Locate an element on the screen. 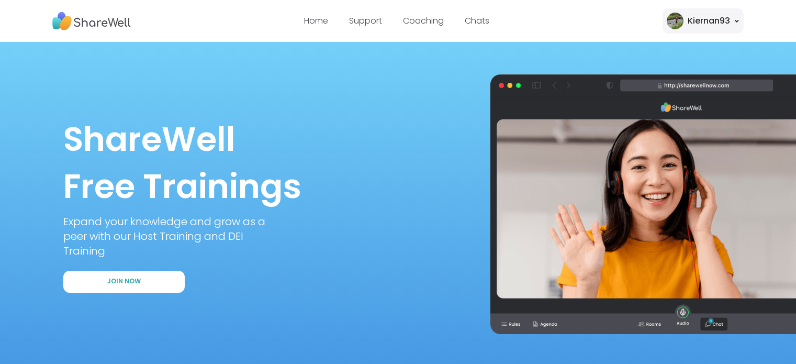  a: Home is located at coordinates (316, 20).